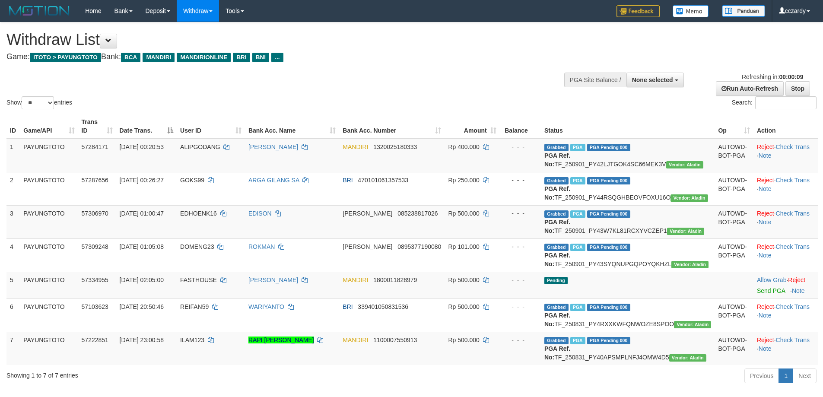 Image resolution: width=823 pixels, height=397 pixels. Describe the element at coordinates (261, 247) in the screenshot. I see `a: ROKMAN` at that location.